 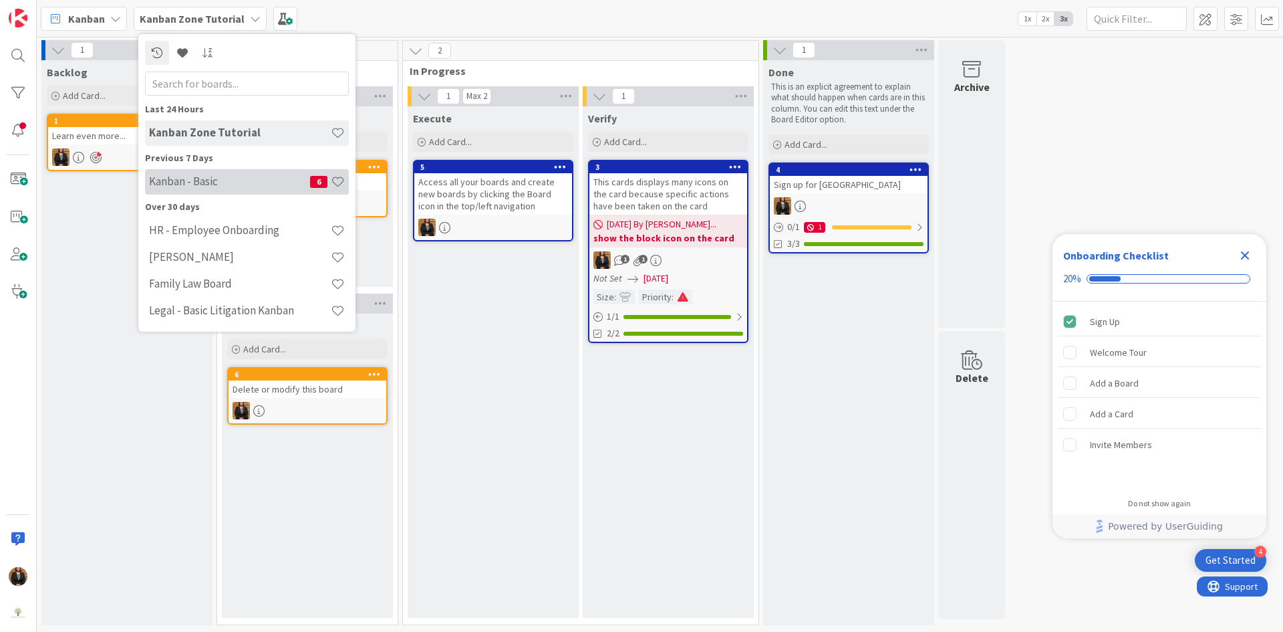 What do you see at coordinates (1160, 444) in the screenshot?
I see `div: Invite Members is incomplete.` at bounding box center [1160, 444].